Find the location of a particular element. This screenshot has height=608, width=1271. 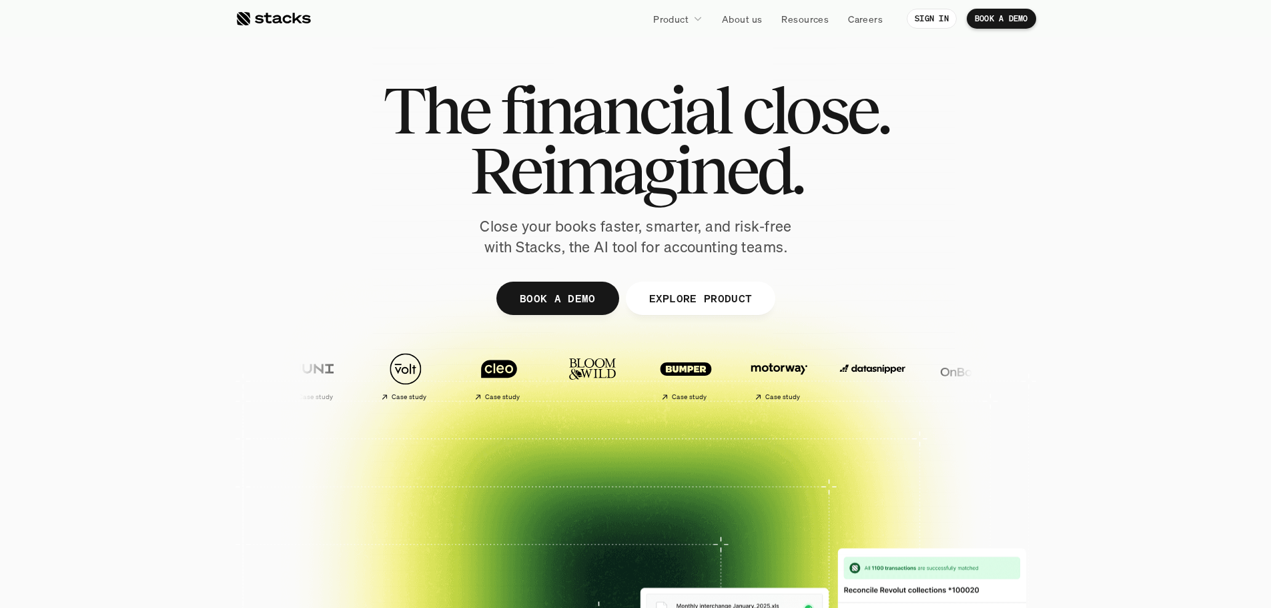

p: EXPLORE PRODUCT is located at coordinates (700, 298).